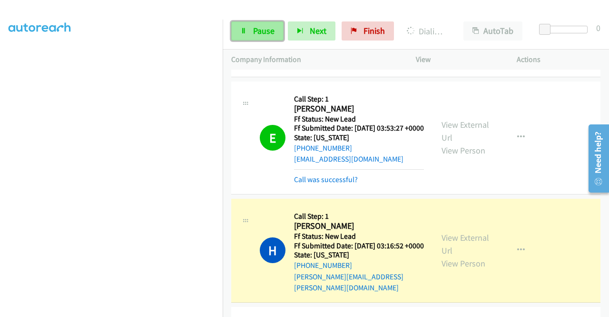  Describe the element at coordinates (315, 60) in the screenshot. I see `p: Company Information` at that location.